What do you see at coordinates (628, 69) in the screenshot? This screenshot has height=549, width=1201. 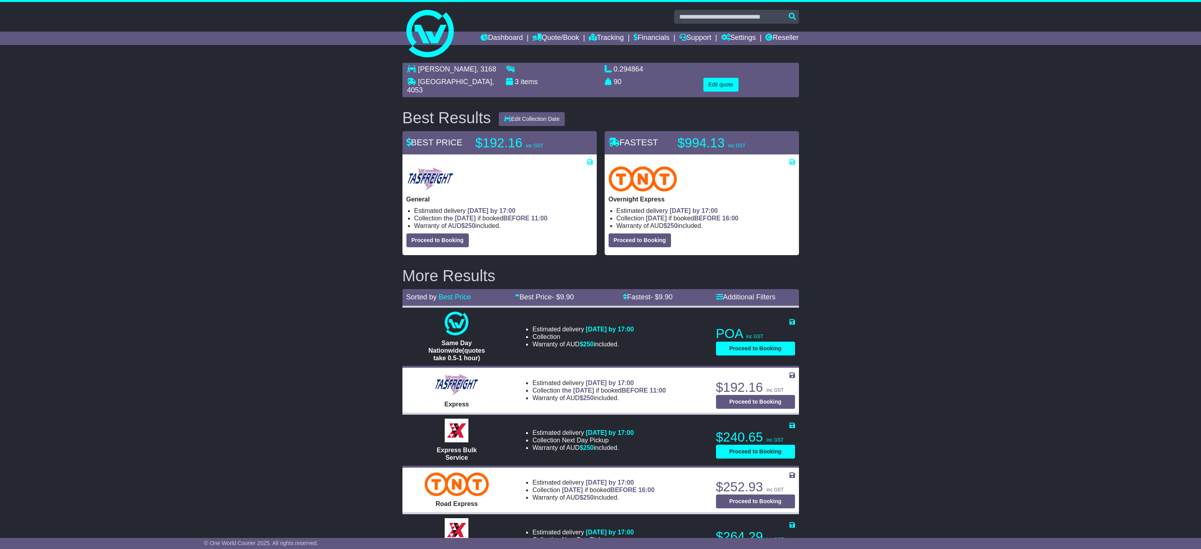 I see `span: 0.294864` at bounding box center [628, 69].